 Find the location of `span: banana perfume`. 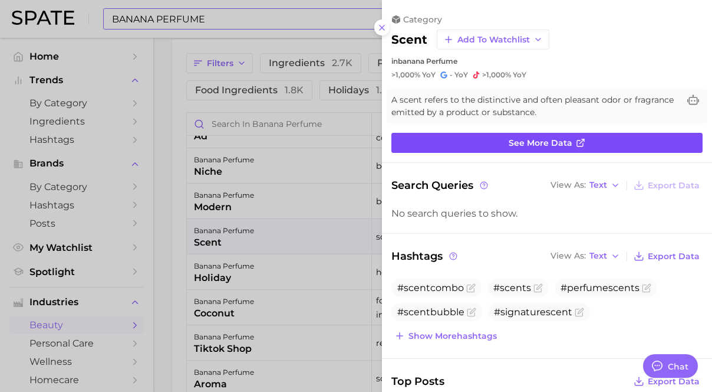

span: banana perfume is located at coordinates (428, 61).